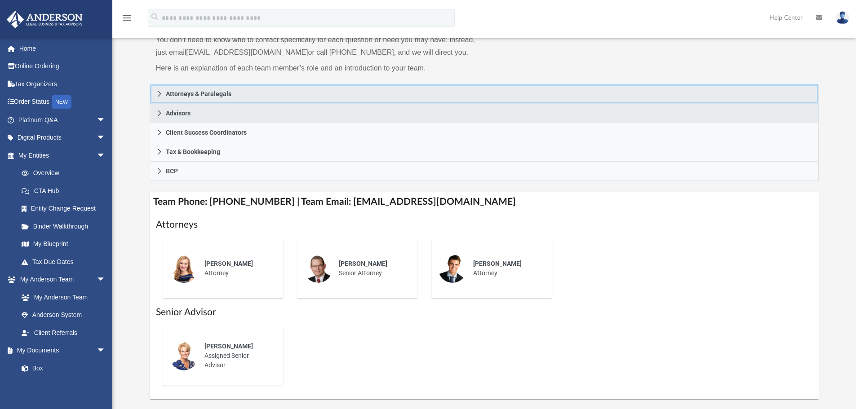  What do you see at coordinates (63, 244) in the screenshot?
I see `a: My Blueprint` at bounding box center [63, 244].